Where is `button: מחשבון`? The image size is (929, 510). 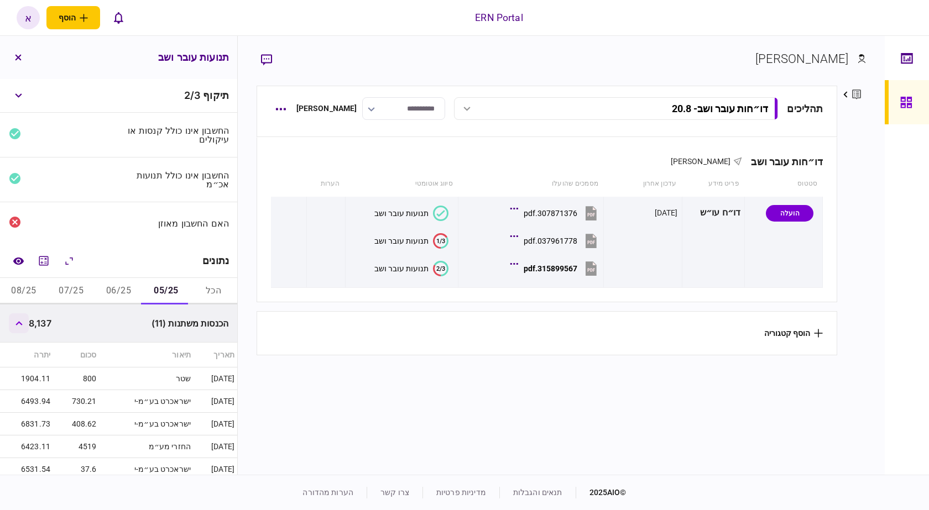 button: מחשבון is located at coordinates (44, 261).